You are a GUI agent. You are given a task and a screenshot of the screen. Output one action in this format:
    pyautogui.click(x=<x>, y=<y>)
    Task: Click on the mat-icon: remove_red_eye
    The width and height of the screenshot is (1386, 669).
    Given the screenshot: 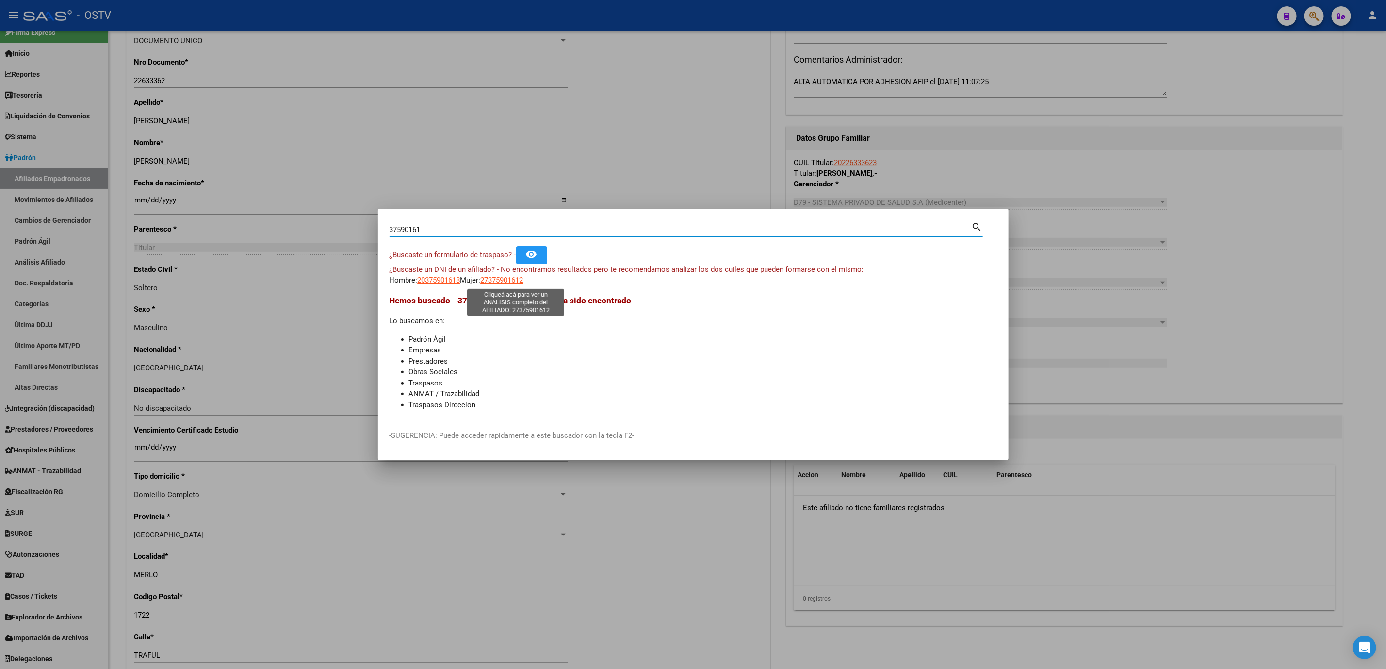 What is the action you would take?
    pyautogui.click(x=532, y=254)
    